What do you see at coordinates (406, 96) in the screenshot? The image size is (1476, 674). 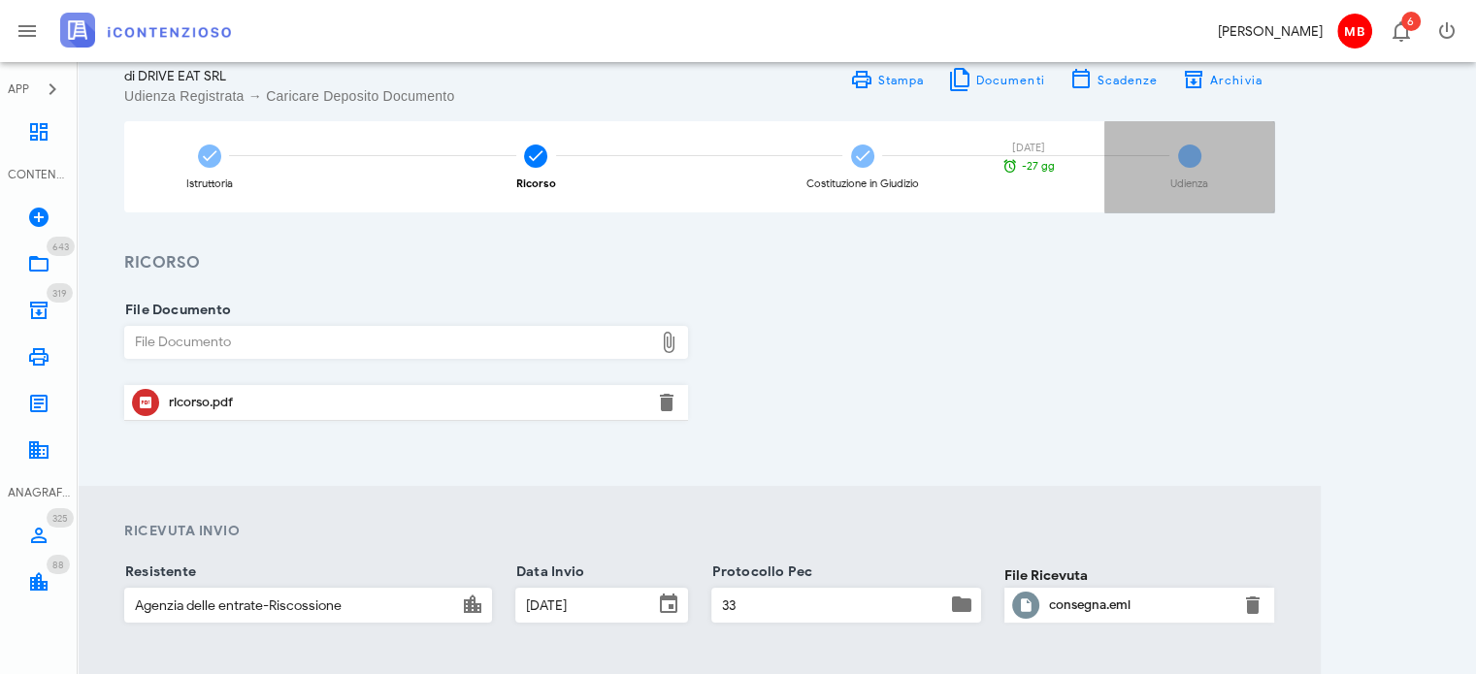 I see `div: Udienza Registrata → Caricare Deposito Documento` at bounding box center [406, 96].